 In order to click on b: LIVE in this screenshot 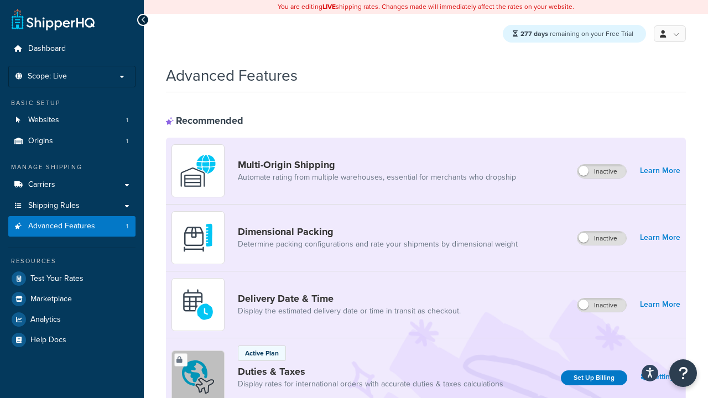, I will do `click(329, 7)`.